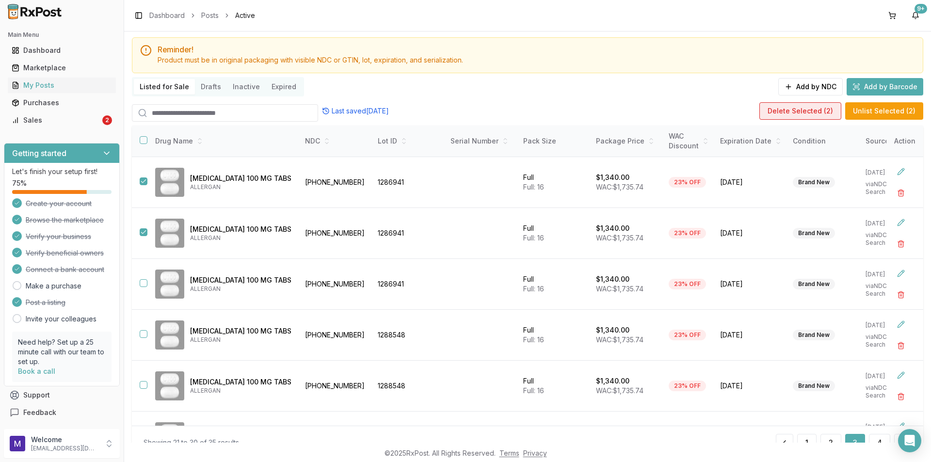 Image resolution: width=931 pixels, height=462 pixels. I want to click on a: Make a purchase, so click(53, 286).